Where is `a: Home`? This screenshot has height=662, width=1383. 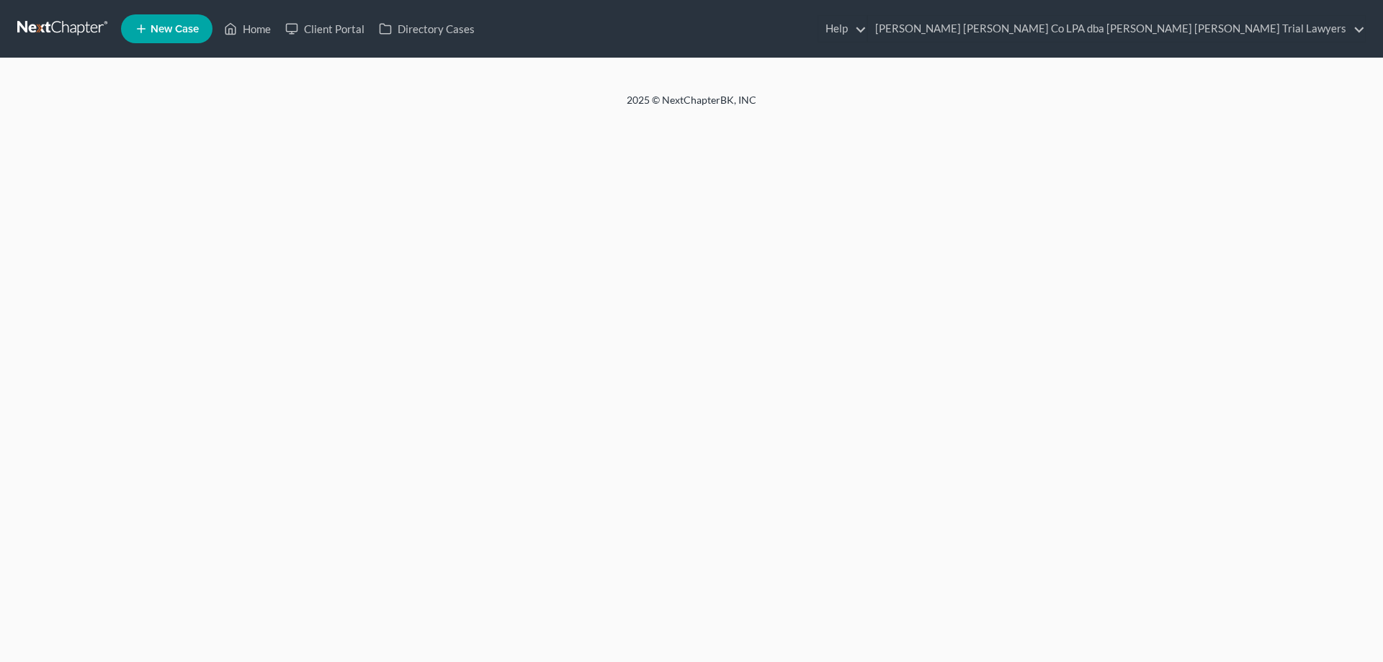
a: Home is located at coordinates (247, 29).